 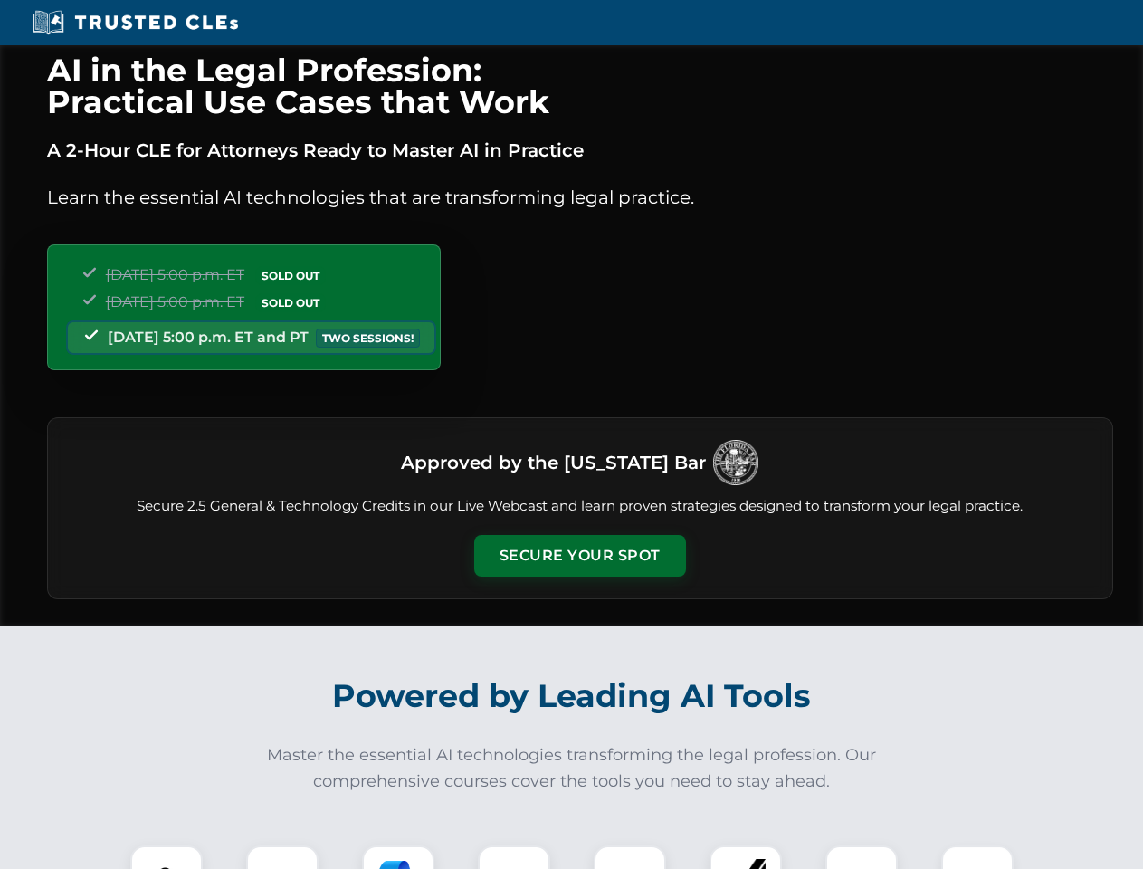 I want to click on p: Master the essential AI technologies transforming the legal profession. Our comprehensive courses..., so click(x=572, y=769).